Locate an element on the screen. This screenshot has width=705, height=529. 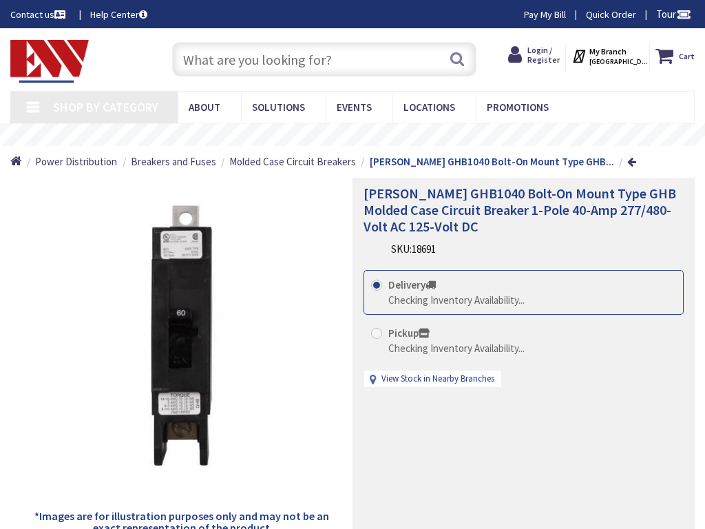
a: Help Center is located at coordinates (118, 14).